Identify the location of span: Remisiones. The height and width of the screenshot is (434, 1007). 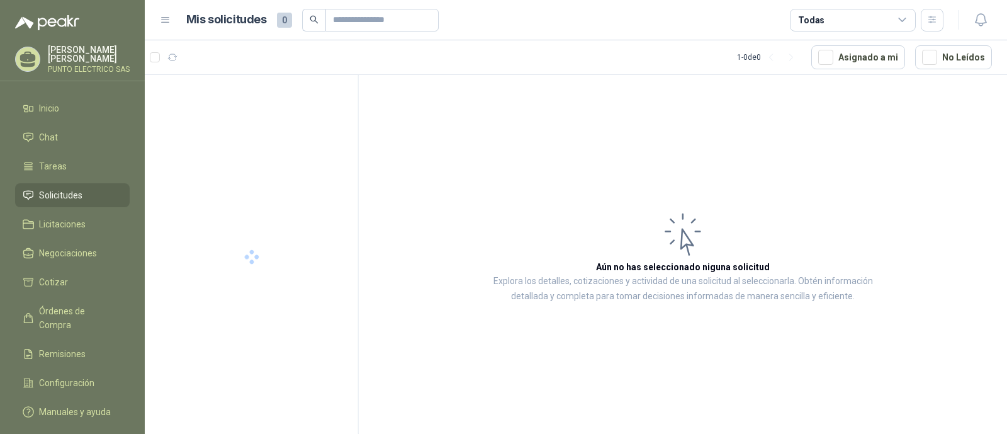
(62, 354).